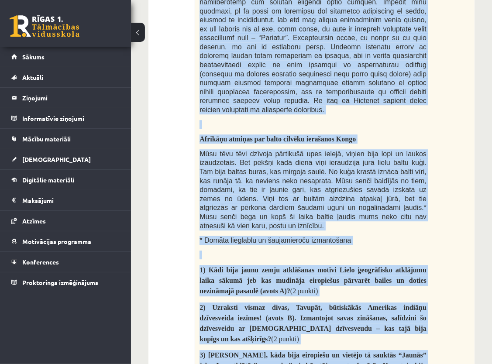 This screenshot has width=492, height=364. Describe the element at coordinates (65, 221) in the screenshot. I see `a: Atzīmes` at that location.